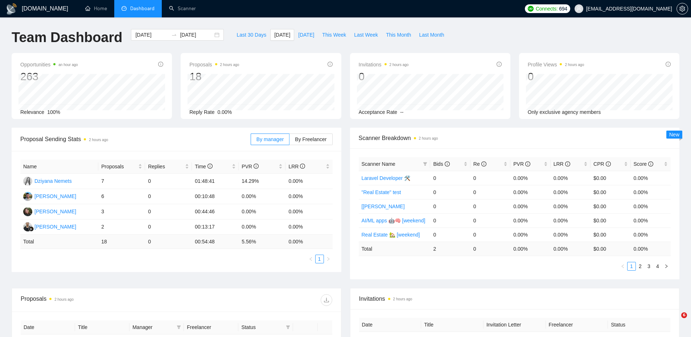 The image size is (691, 337). I want to click on li: 2, so click(641, 266).